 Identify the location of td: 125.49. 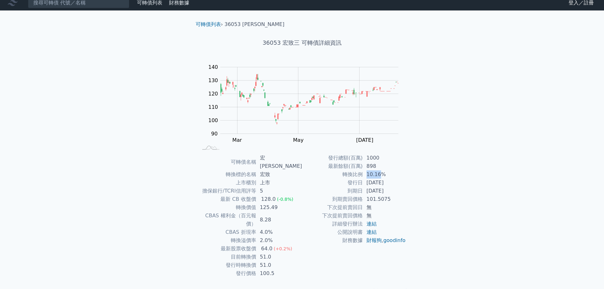
(279, 207).